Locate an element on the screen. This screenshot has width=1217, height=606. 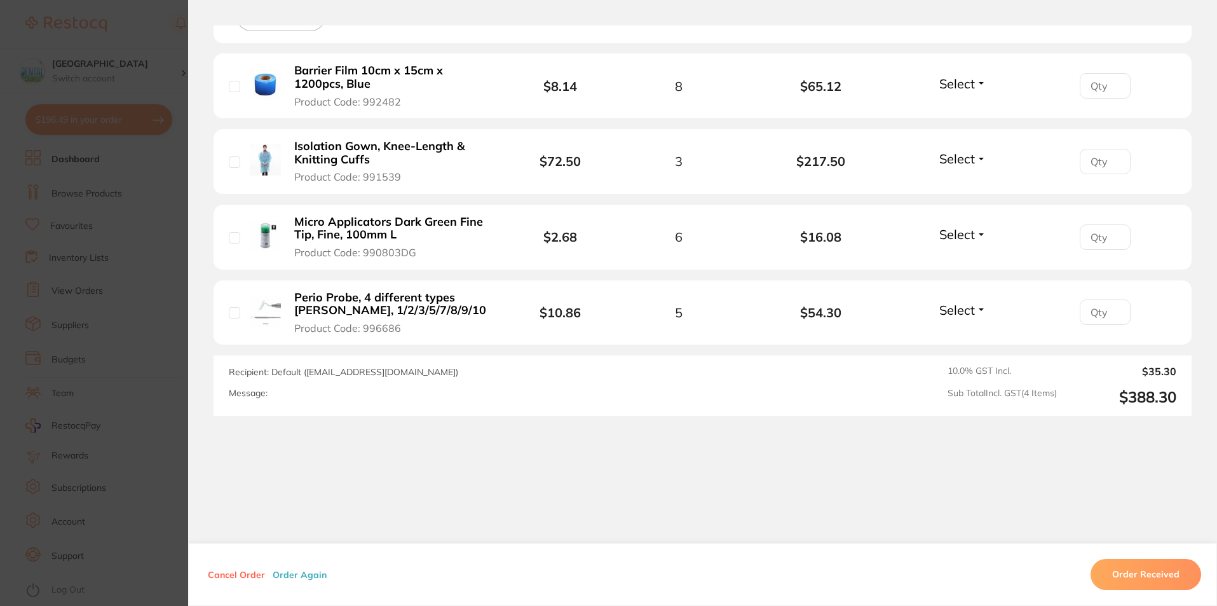
span: Product Code: 991539 is located at coordinates (348, 177).